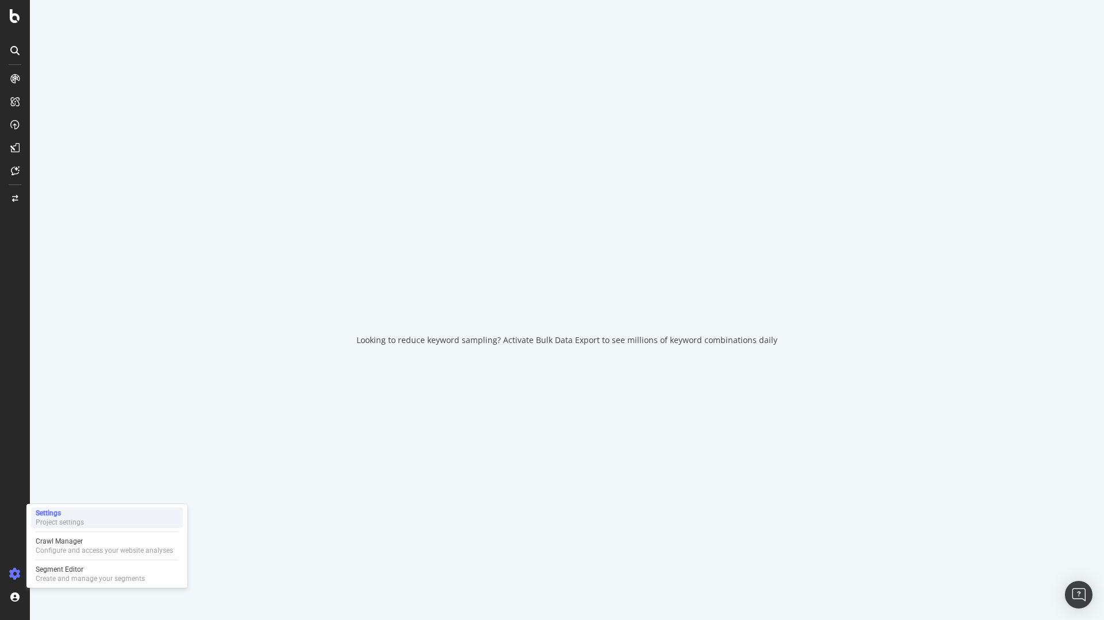 Image resolution: width=1104 pixels, height=620 pixels. Describe the element at coordinates (60, 513) in the screenshot. I see `div: Settings` at that location.